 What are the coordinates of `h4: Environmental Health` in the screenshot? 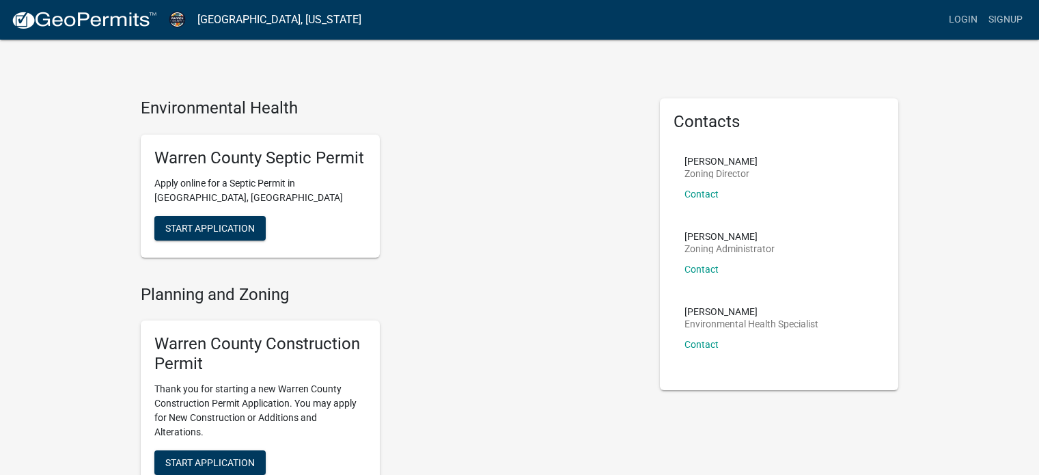 It's located at (390, 108).